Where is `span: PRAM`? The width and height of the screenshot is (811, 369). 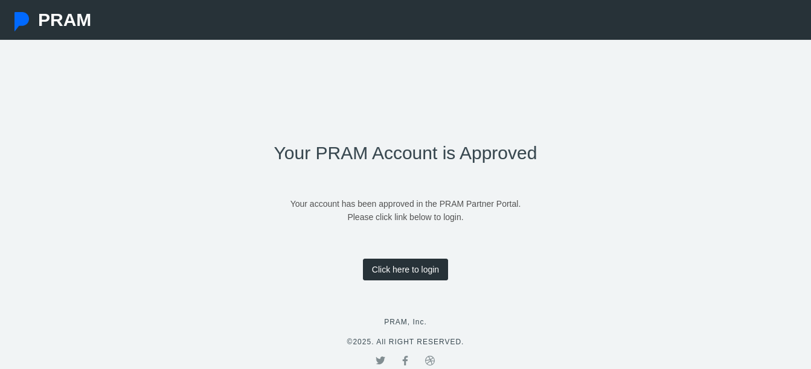 span: PRAM is located at coordinates (65, 19).